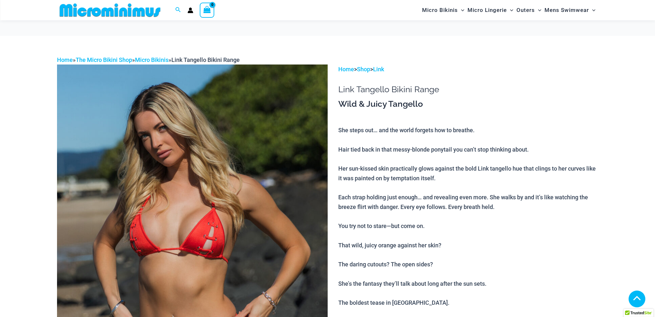 The width and height of the screenshot is (655, 317). Describe the element at coordinates (487, 10) in the screenshot. I see `span: Micro Lingerie` at that location.